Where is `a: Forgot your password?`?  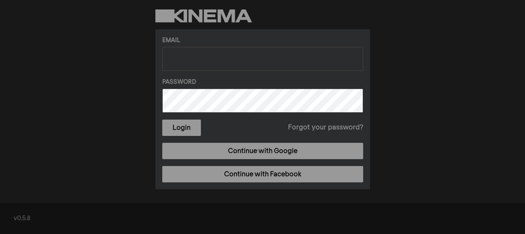 a: Forgot your password? is located at coordinates (326, 128).